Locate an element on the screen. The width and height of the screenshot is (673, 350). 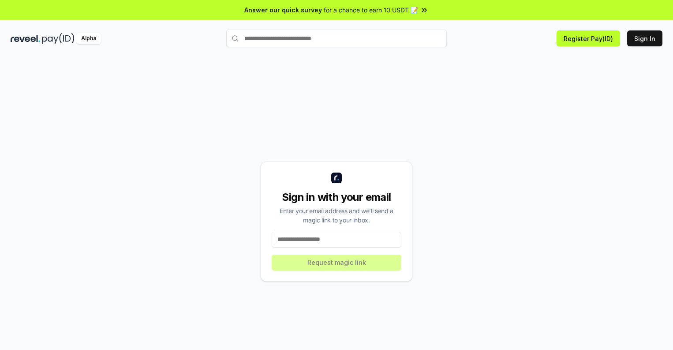
span: for a chance to earn 10 USDT 📝 is located at coordinates (371, 10).